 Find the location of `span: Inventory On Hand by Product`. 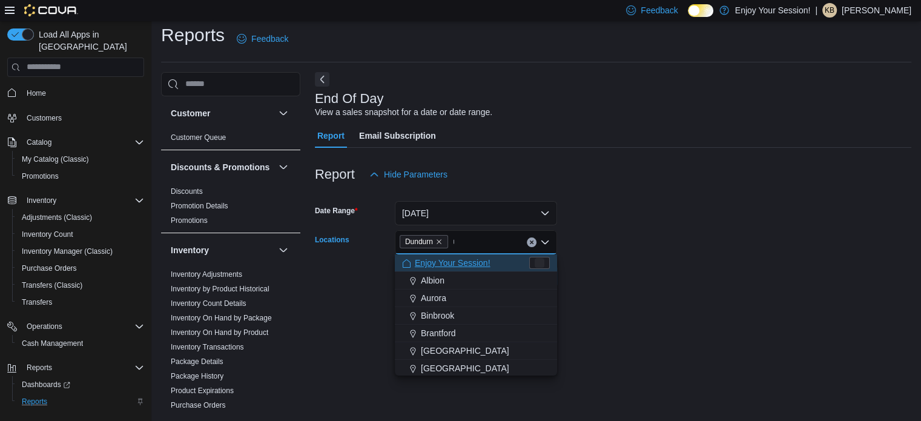

span: Inventory On Hand by Product is located at coordinates (219, 333).